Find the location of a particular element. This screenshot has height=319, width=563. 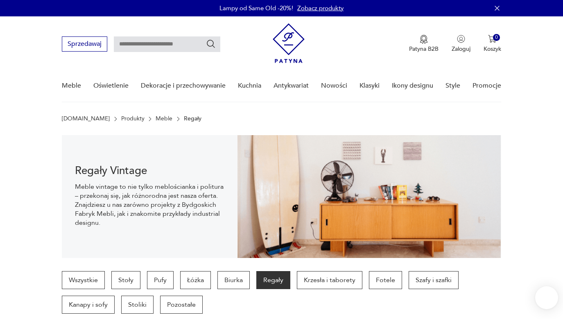

a: Biurka is located at coordinates (233, 280).